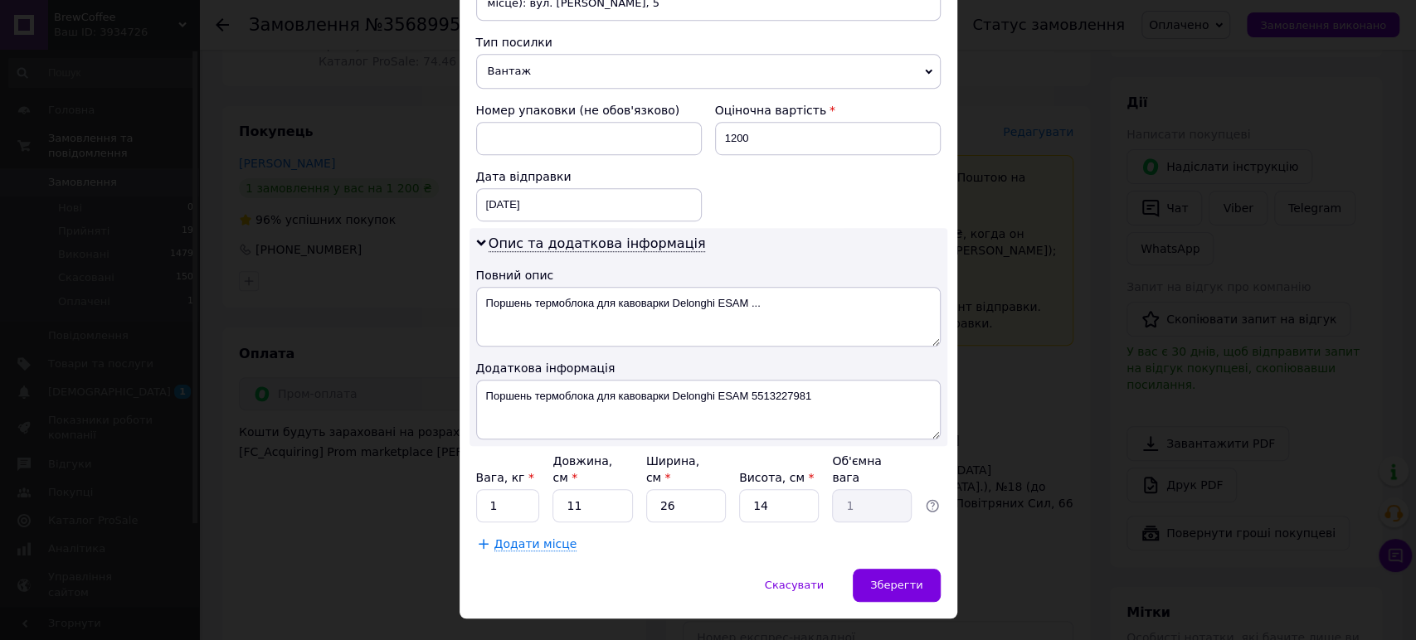 Image resolution: width=1416 pixels, height=640 pixels. Describe the element at coordinates (708, 368) in the screenshot. I see `div: Додаткова інформація` at that location.